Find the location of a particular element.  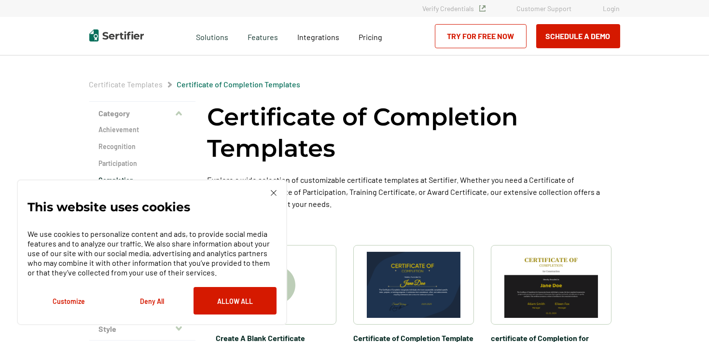

a: Schedule a Demo is located at coordinates (578, 36).